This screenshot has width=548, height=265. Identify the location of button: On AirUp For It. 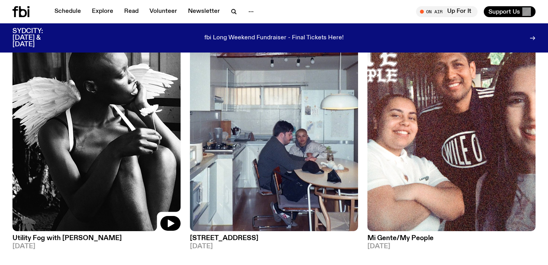
(447, 12).